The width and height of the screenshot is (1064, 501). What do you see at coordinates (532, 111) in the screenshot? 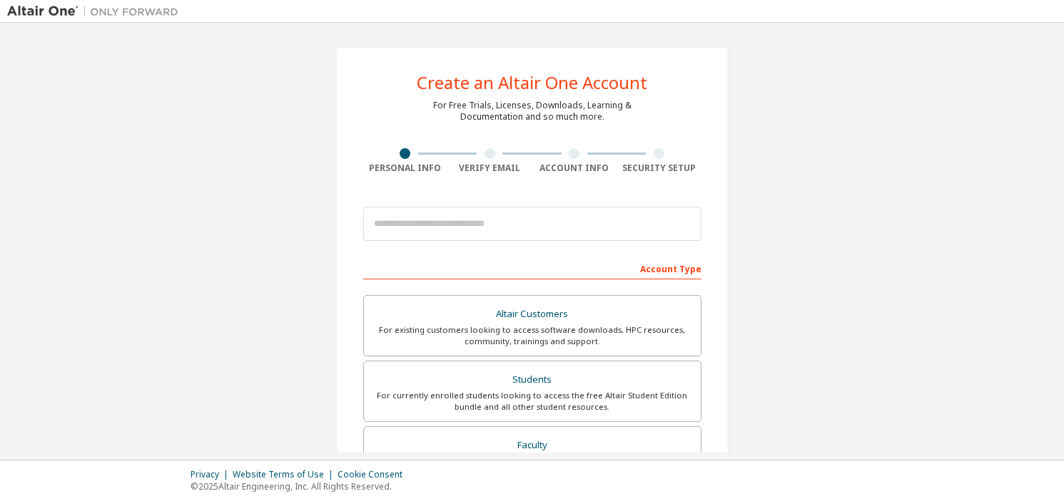
I see `div: For Free Trials, Licenses, Downloads, Learning & Documentation and so much more.` at bounding box center [532, 111].